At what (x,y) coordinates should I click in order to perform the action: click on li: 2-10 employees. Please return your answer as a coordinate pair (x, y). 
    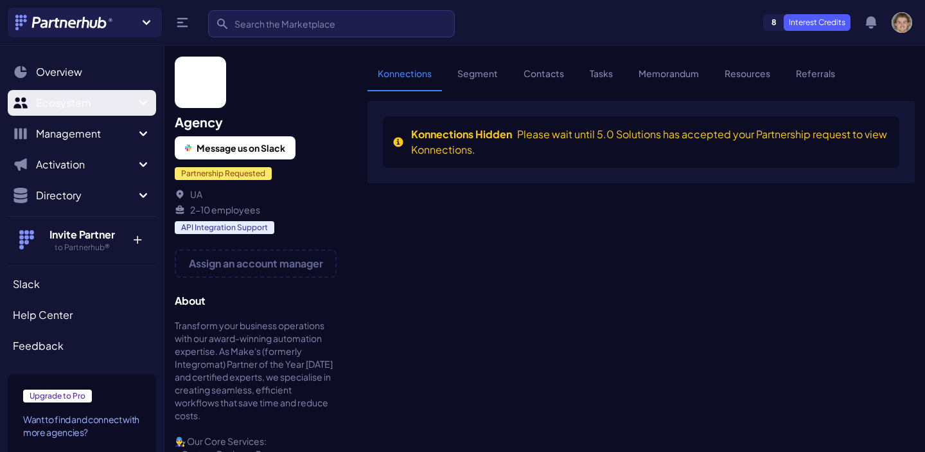
    Looking at the image, I should click on (256, 209).